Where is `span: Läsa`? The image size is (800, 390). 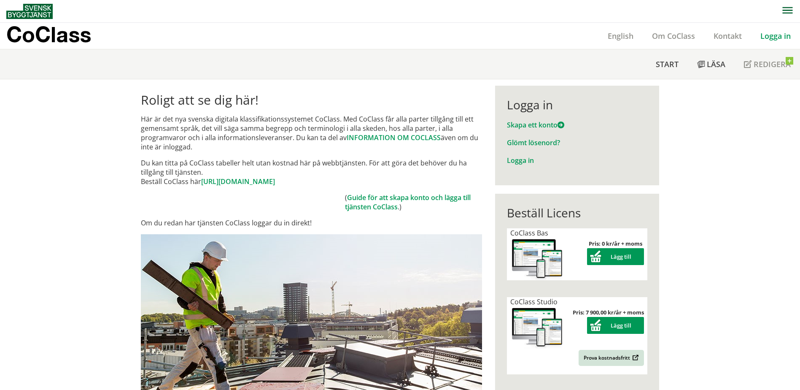 span: Läsa is located at coordinates (716, 64).